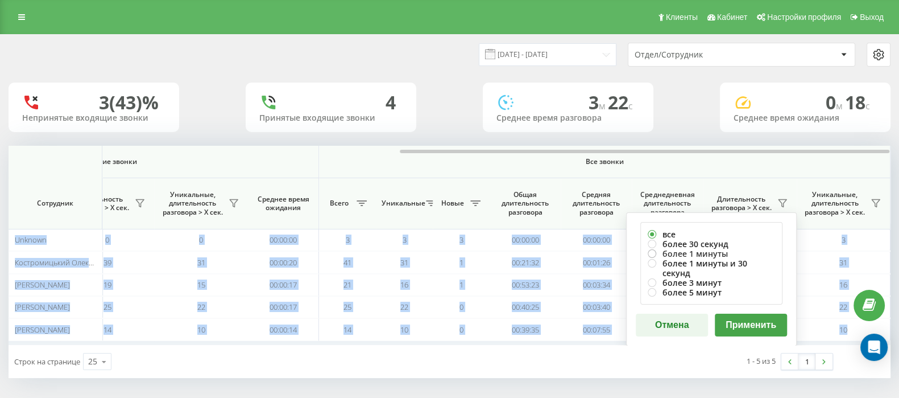  Describe the element at coordinates (605, 162) in the screenshot. I see `span: Все звонки` at that location.